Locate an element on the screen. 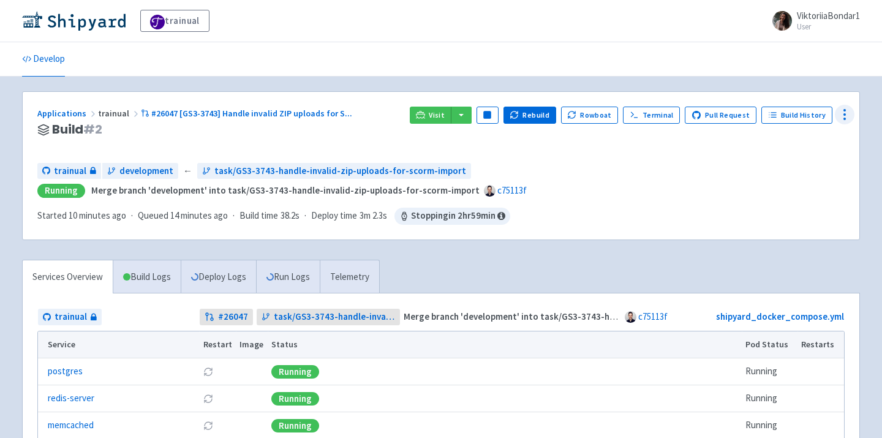 The height and width of the screenshot is (438, 882). small: User is located at coordinates (828, 26).